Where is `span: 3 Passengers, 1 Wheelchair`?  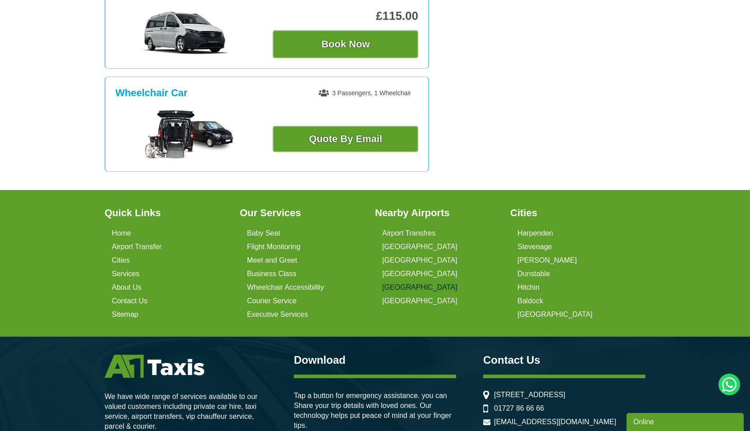
span: 3 Passengers, 1 Wheelchair is located at coordinates (365, 93).